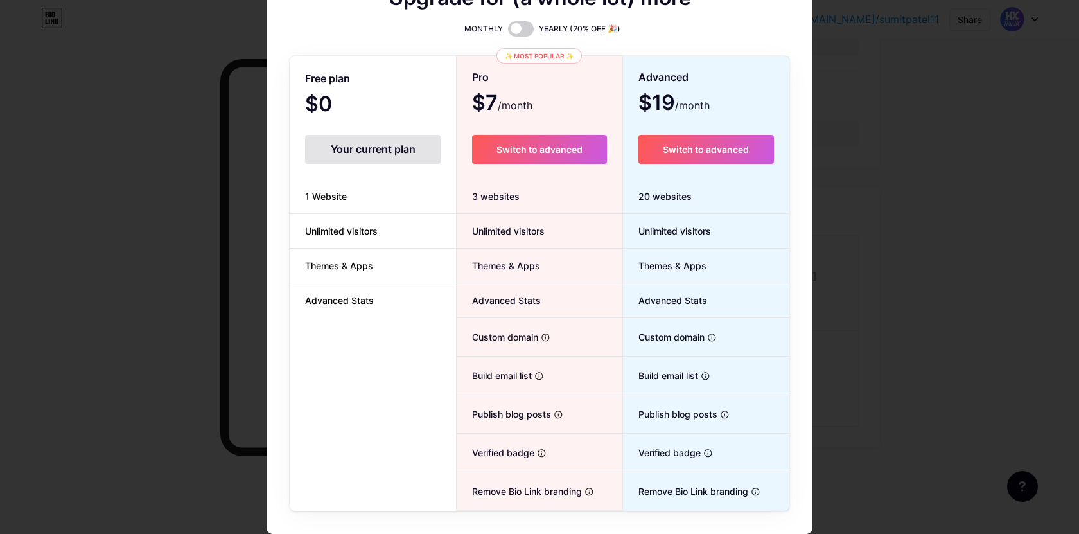 This screenshot has width=1079, height=534. Describe the element at coordinates (484, 29) in the screenshot. I see `span: MONTHLY` at that location.